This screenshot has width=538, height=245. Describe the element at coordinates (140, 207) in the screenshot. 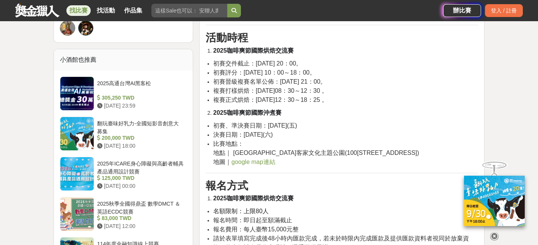

I see `div: 2025秋季全國得鼎盃 數學DMCT ＆ 英語ECDC競賽` at that location.